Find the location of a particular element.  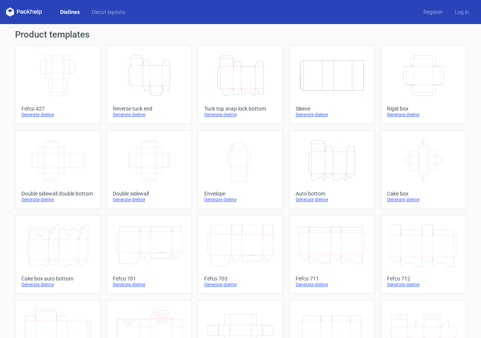

a: Fefco 712Generate dieline is located at coordinates (423, 255).